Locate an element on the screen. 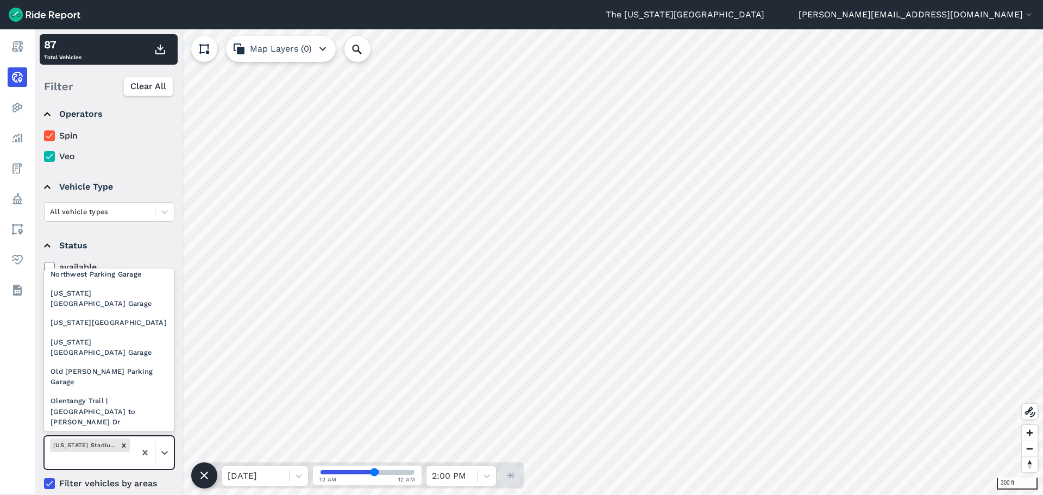 The height and width of the screenshot is (495, 1043). input: Search Location or Vehicles is located at coordinates (366, 49).